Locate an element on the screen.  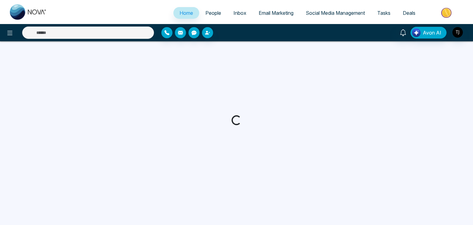
a: Home is located at coordinates (186, 13).